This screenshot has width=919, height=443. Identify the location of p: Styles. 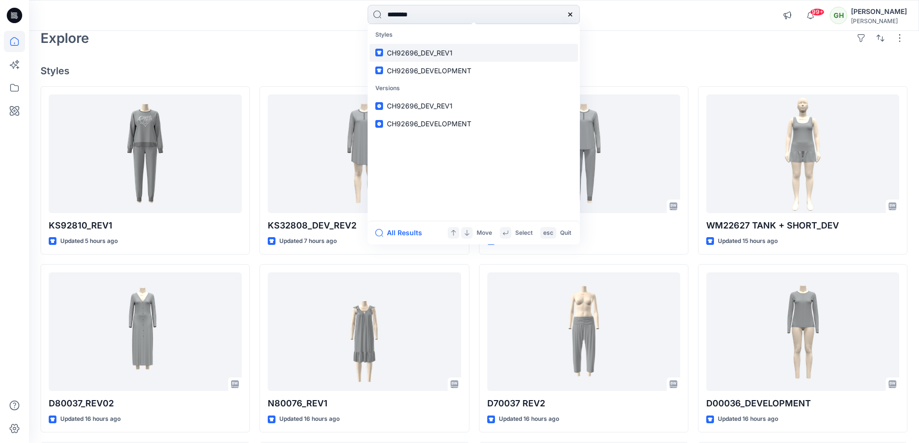
(474, 35).